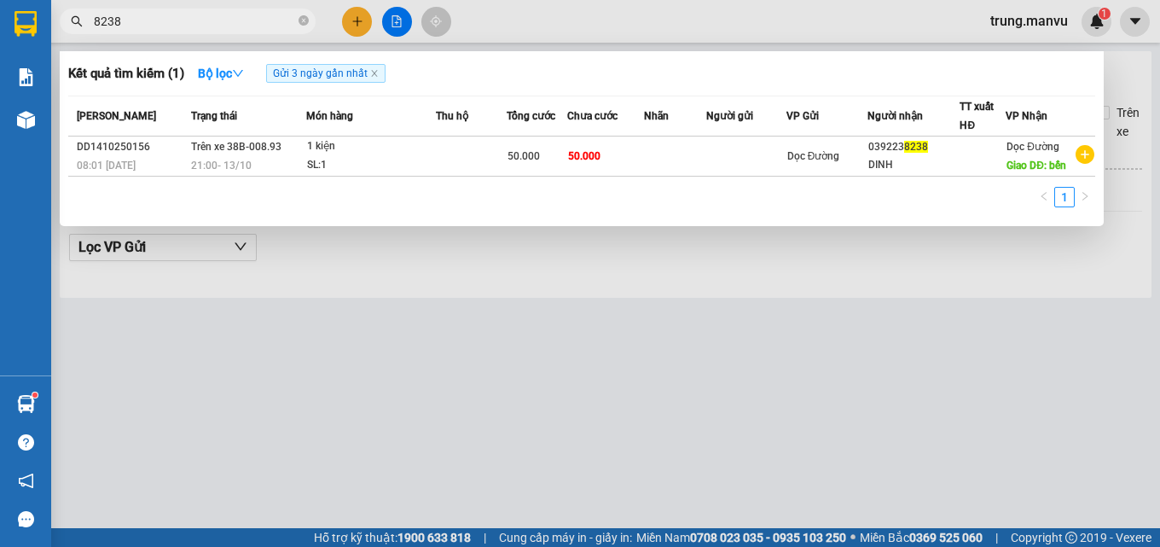 The image size is (1160, 547). Describe the element at coordinates (194, 21) in the screenshot. I see `input: Tìm tên, số ĐT hoặc mã đơn` at that location.